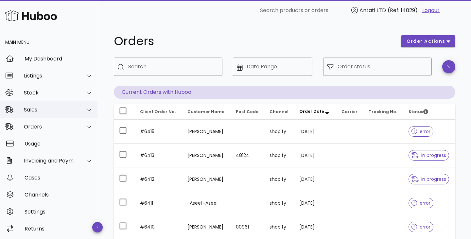 This screenshot has width=471, height=239. What do you see at coordinates (158, 203) in the screenshot?
I see `td: #6411` at bounding box center [158, 203].